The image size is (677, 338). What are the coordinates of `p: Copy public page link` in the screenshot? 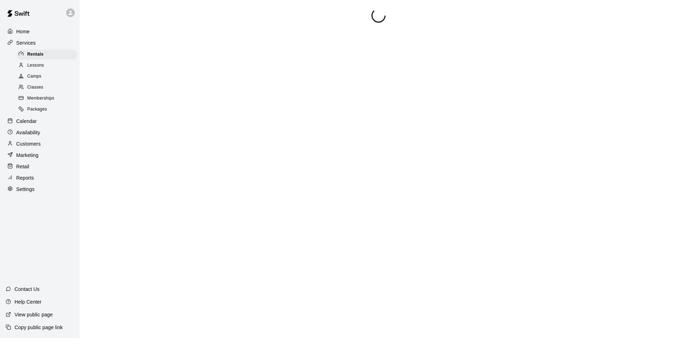 It's located at (39, 327).